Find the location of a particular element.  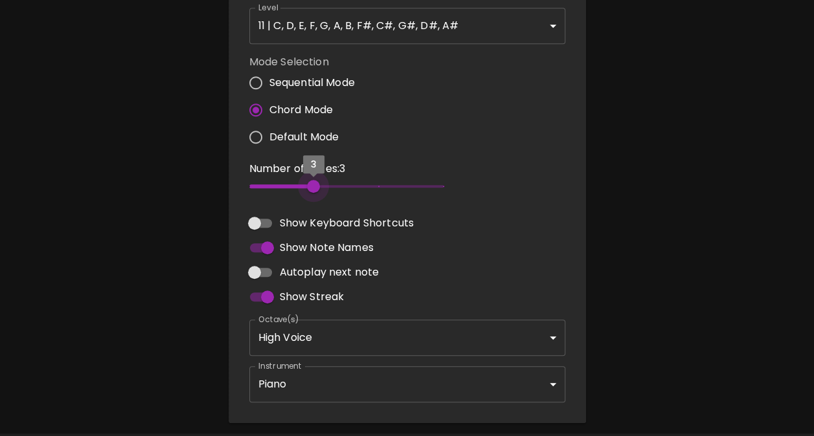

label: Level is located at coordinates (268, 7).